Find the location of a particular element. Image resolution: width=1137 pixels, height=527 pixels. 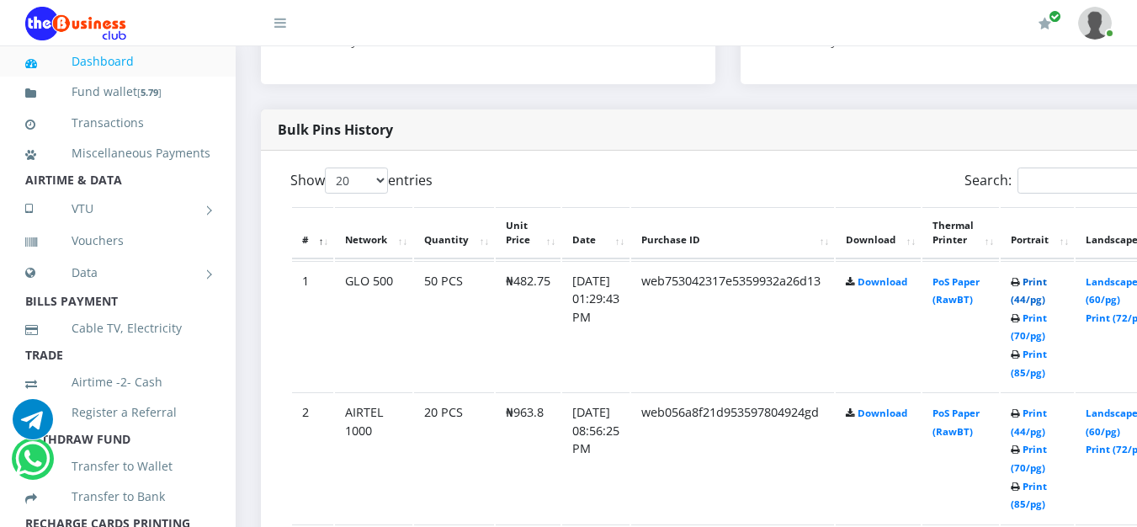

a: Miscellaneous Payments is located at coordinates (118, 153).